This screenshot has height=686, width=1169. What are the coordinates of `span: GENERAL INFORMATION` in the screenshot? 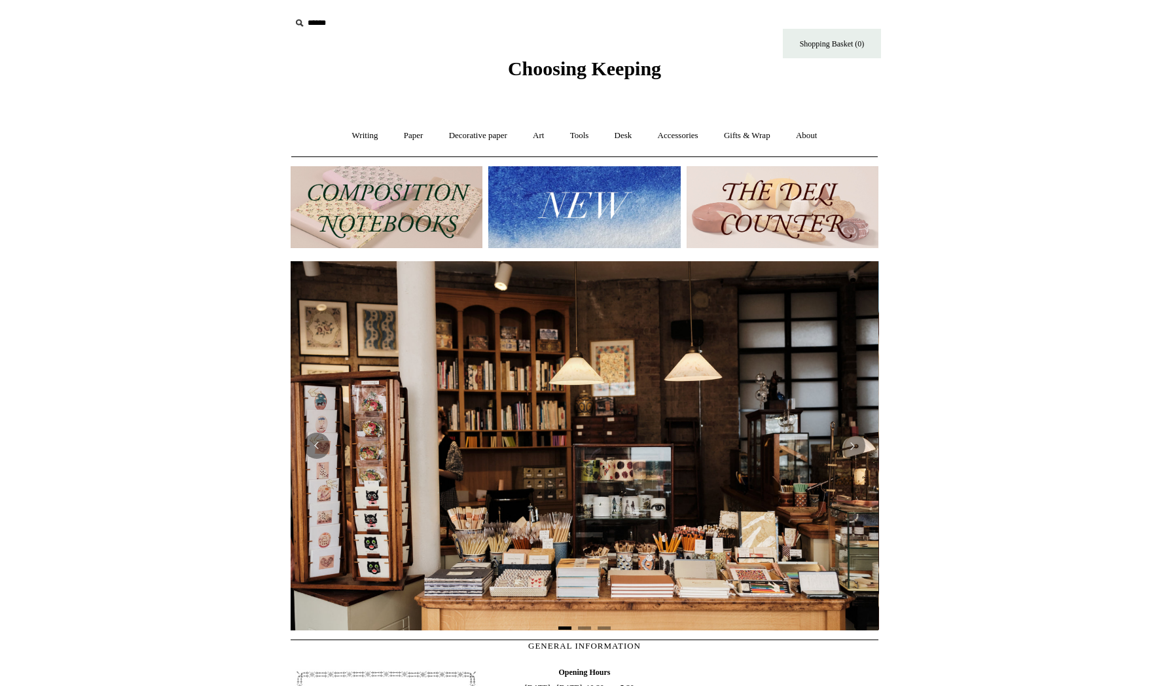 It's located at (584, 645).